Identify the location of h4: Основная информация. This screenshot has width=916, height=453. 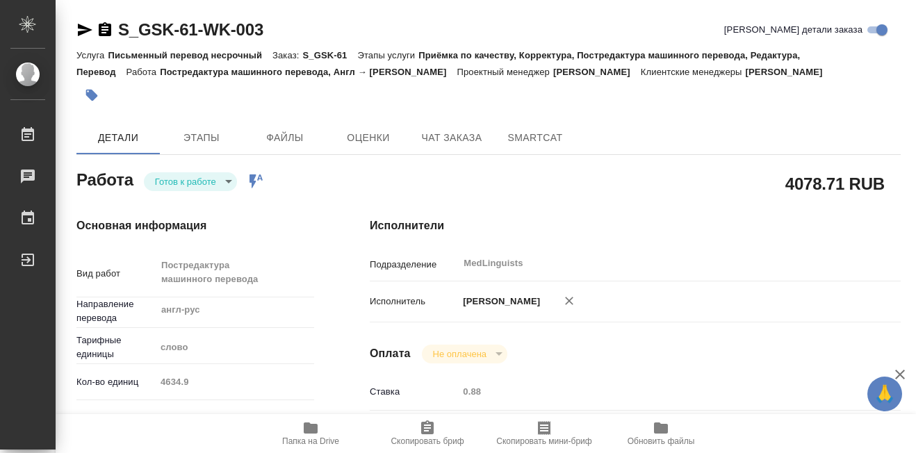
(195, 226).